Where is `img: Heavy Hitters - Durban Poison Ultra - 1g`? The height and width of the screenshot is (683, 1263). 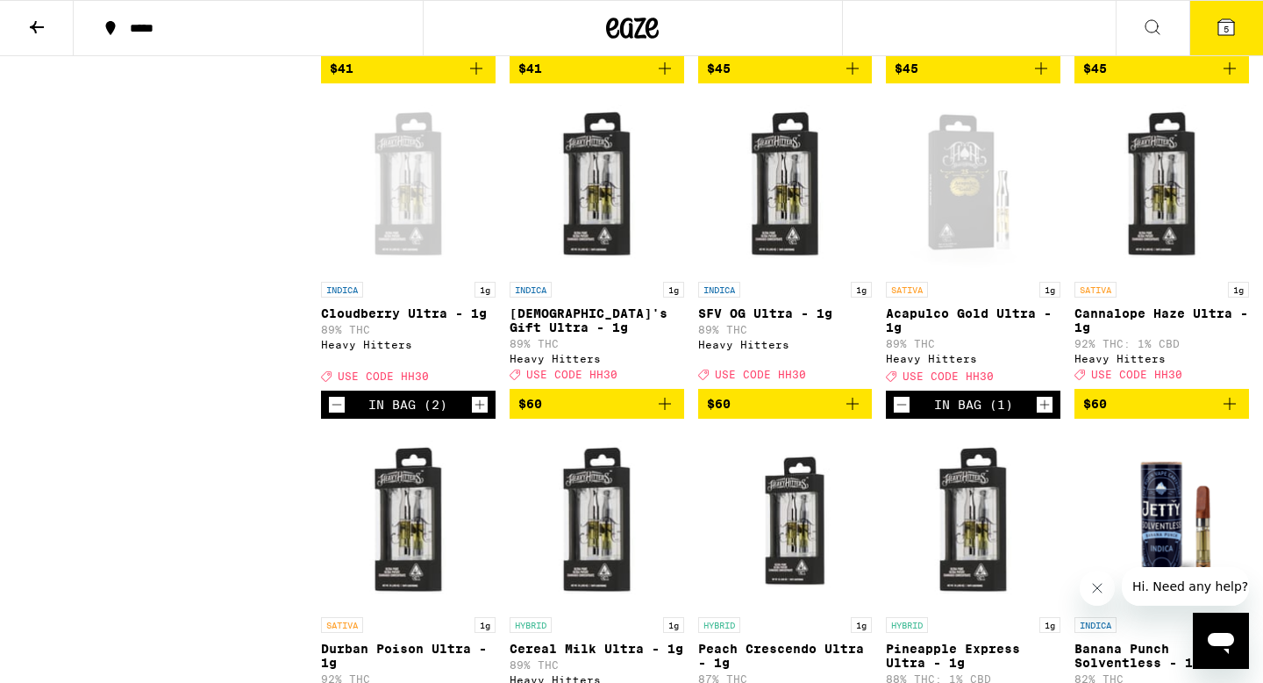
img: Heavy Hitters - Durban Poison Ultra - 1g is located at coordinates (408, 520).